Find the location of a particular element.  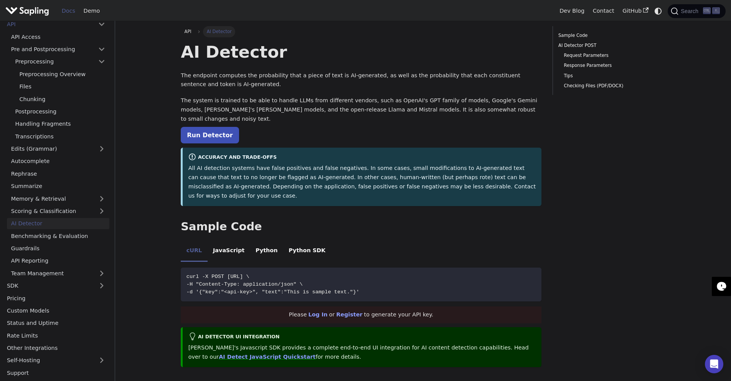

a: Postprocessing is located at coordinates (60, 111).